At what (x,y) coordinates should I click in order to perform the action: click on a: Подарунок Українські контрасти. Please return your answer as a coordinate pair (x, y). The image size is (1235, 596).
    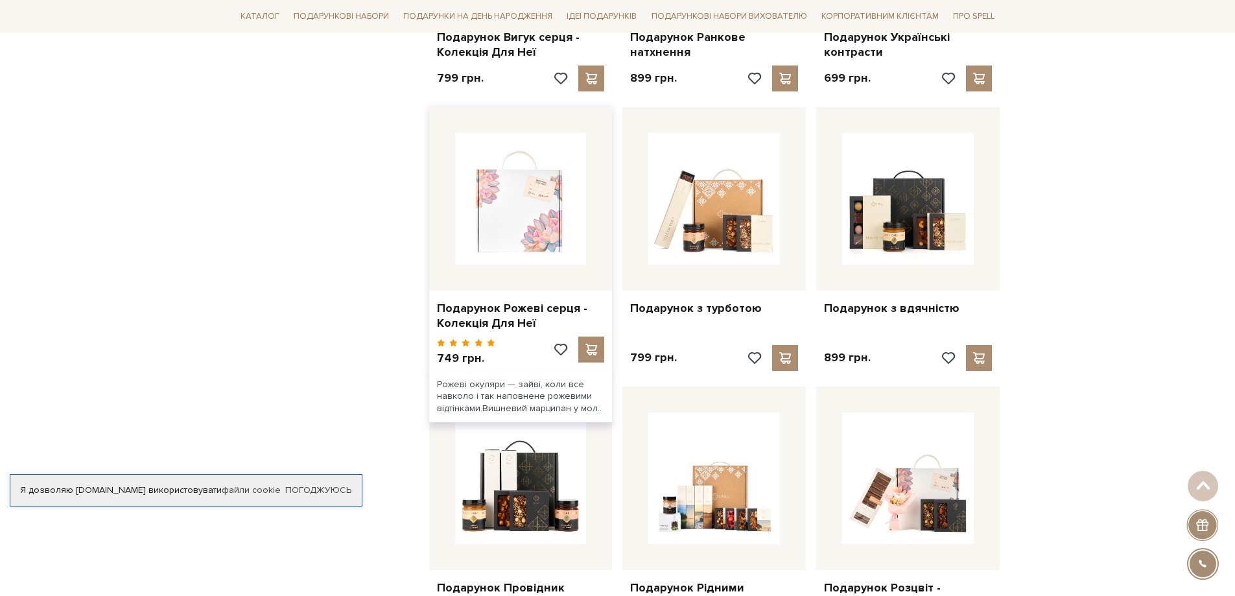
    Looking at the image, I should click on (907, 45).